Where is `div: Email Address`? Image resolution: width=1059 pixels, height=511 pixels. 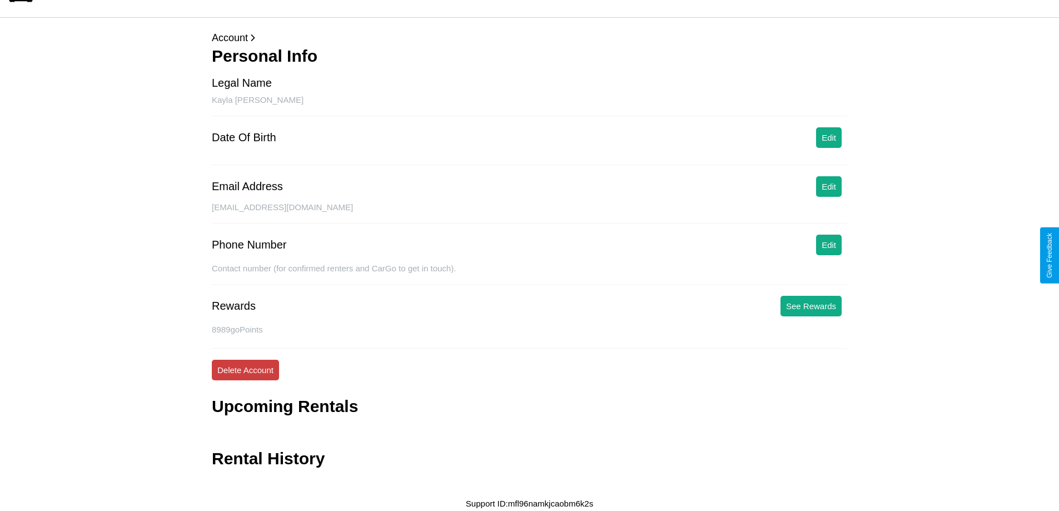
div: Email Address is located at coordinates (247, 186).